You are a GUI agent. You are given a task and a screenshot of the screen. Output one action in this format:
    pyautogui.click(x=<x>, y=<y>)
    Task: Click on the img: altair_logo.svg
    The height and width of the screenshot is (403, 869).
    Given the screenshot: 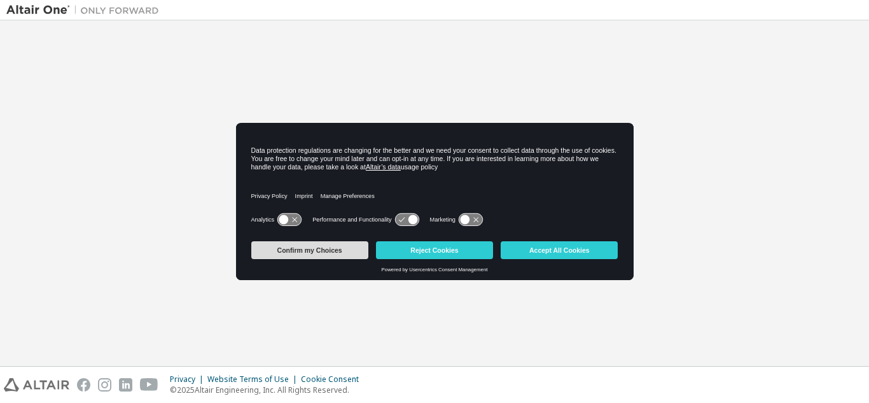 What is the action you would take?
    pyautogui.click(x=36, y=384)
    